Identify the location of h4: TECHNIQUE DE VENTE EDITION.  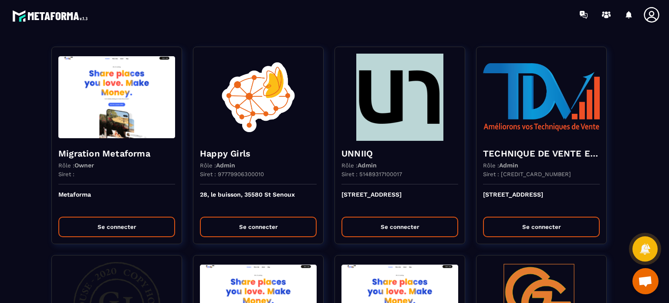
(542, 153).